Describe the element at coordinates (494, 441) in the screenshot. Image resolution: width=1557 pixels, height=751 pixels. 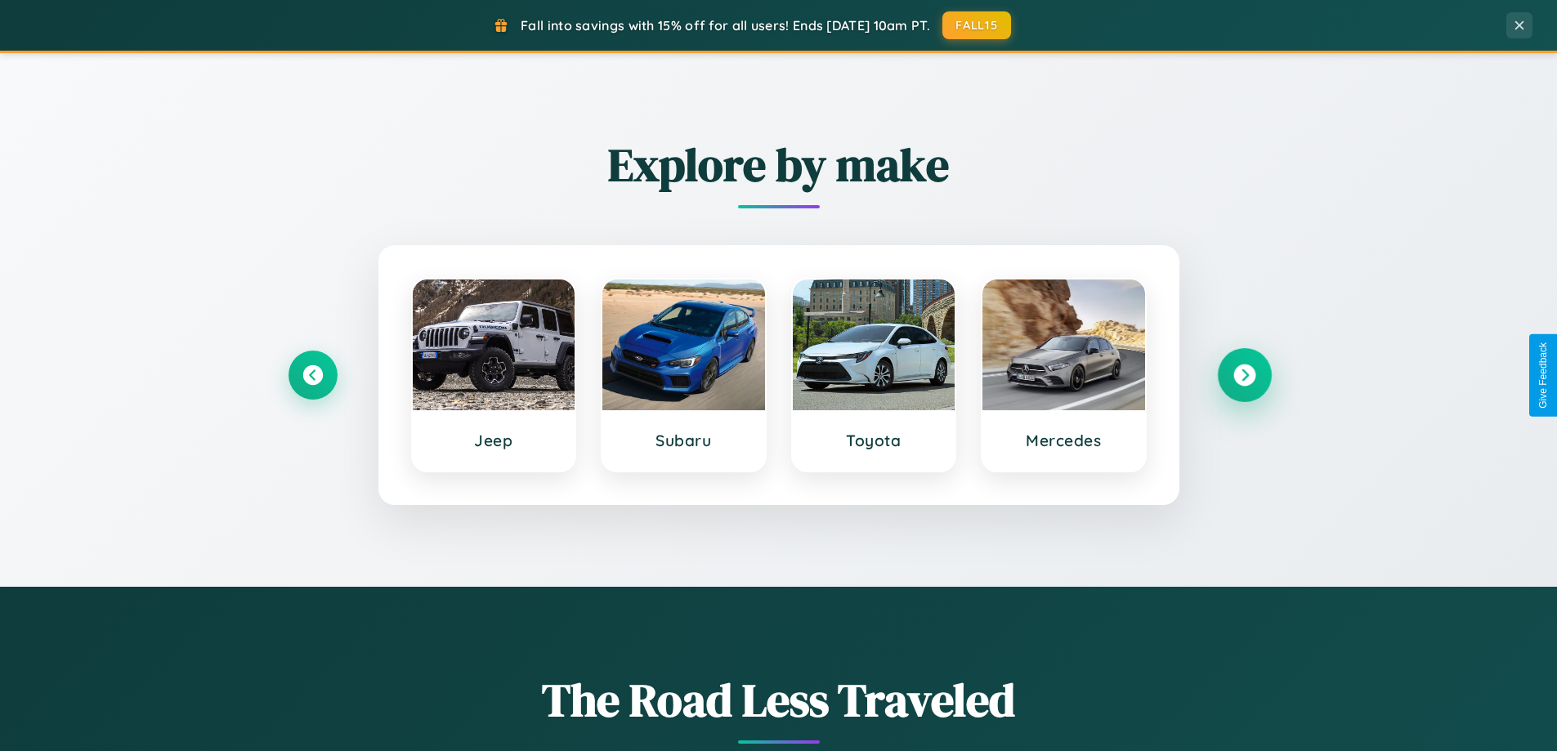
I see `h3: Jeep` at that location.